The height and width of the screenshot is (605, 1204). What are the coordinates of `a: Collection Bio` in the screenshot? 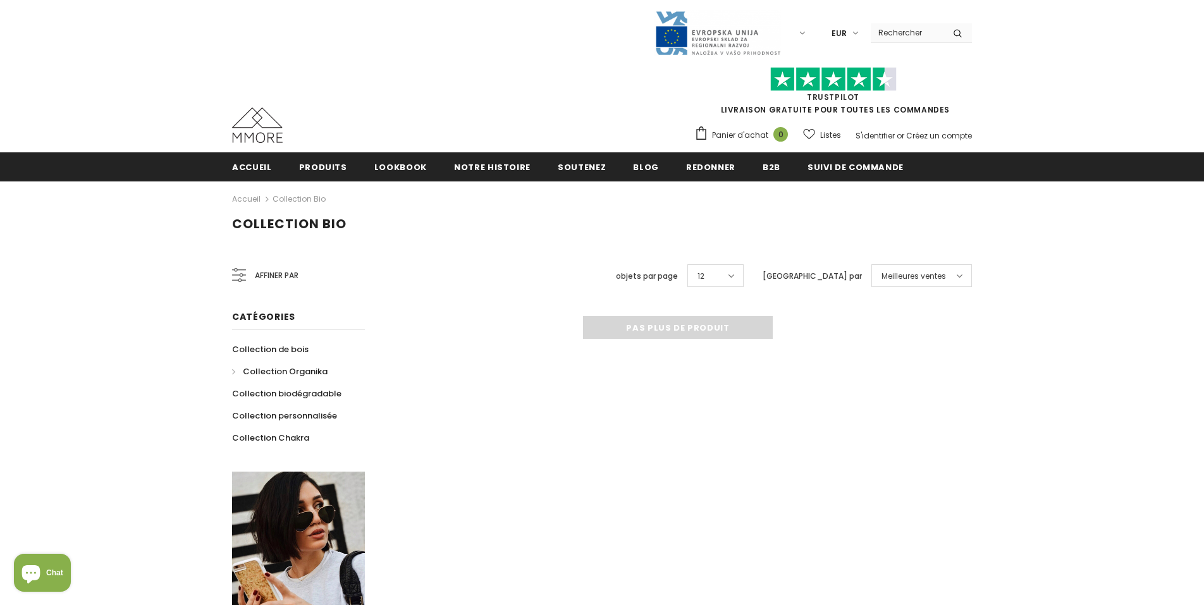 It's located at (299, 199).